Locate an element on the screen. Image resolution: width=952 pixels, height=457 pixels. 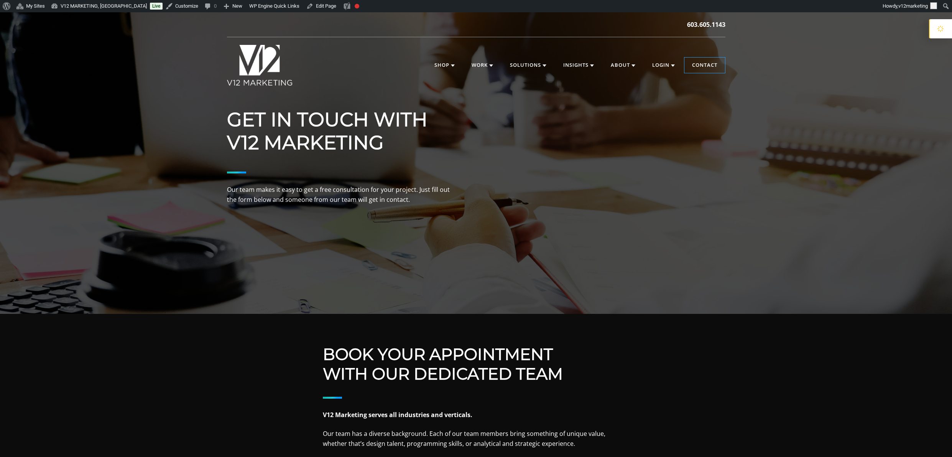
a: Login is located at coordinates (663, 65).